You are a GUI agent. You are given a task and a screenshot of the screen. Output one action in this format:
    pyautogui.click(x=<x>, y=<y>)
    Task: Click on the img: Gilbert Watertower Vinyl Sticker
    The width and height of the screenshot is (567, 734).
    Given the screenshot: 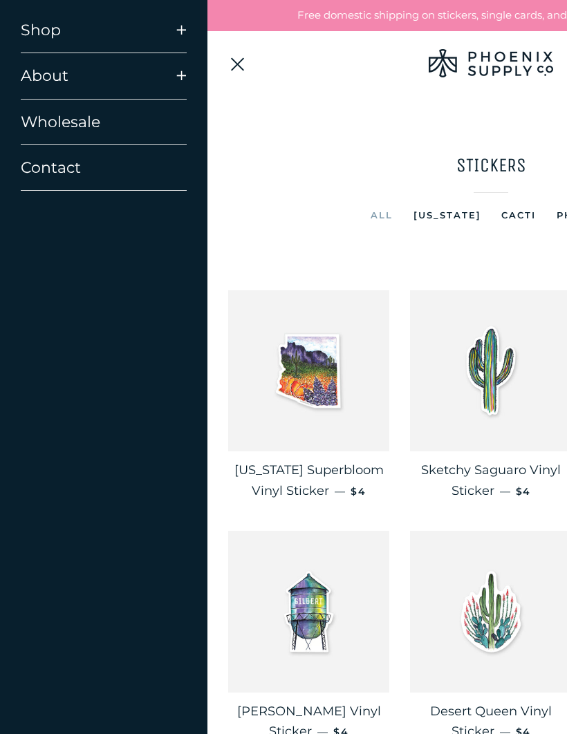 What is the action you would take?
    pyautogui.click(x=308, y=611)
    